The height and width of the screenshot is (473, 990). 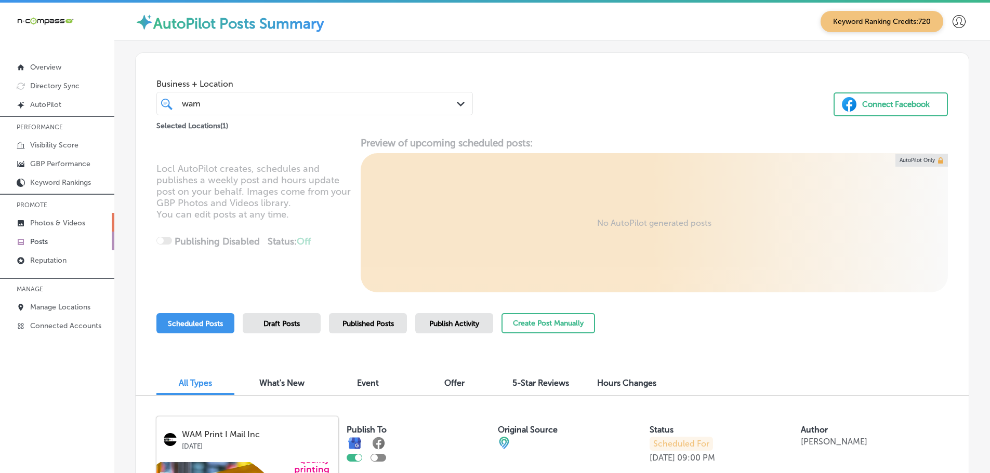 I want to click on p: 09:00 PM, so click(x=696, y=458).